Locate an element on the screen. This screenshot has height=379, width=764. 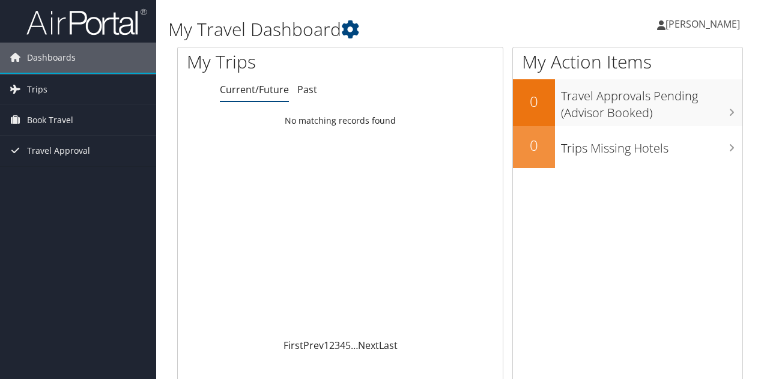
a: Current/Future is located at coordinates (254, 89).